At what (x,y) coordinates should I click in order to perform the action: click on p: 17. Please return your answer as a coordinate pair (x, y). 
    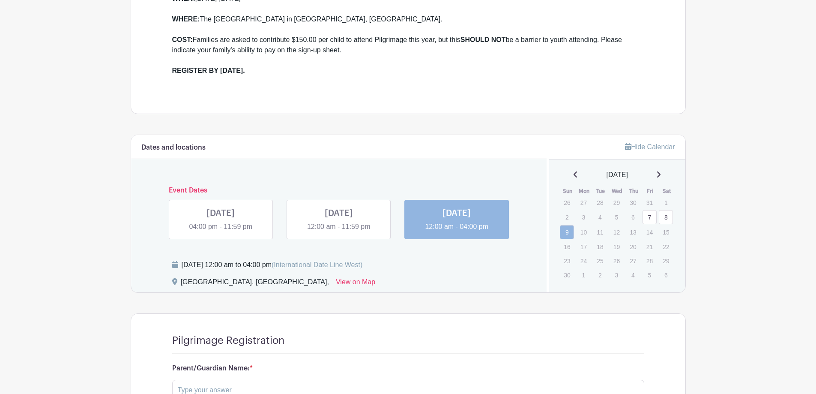
    Looking at the image, I should click on (584, 246).